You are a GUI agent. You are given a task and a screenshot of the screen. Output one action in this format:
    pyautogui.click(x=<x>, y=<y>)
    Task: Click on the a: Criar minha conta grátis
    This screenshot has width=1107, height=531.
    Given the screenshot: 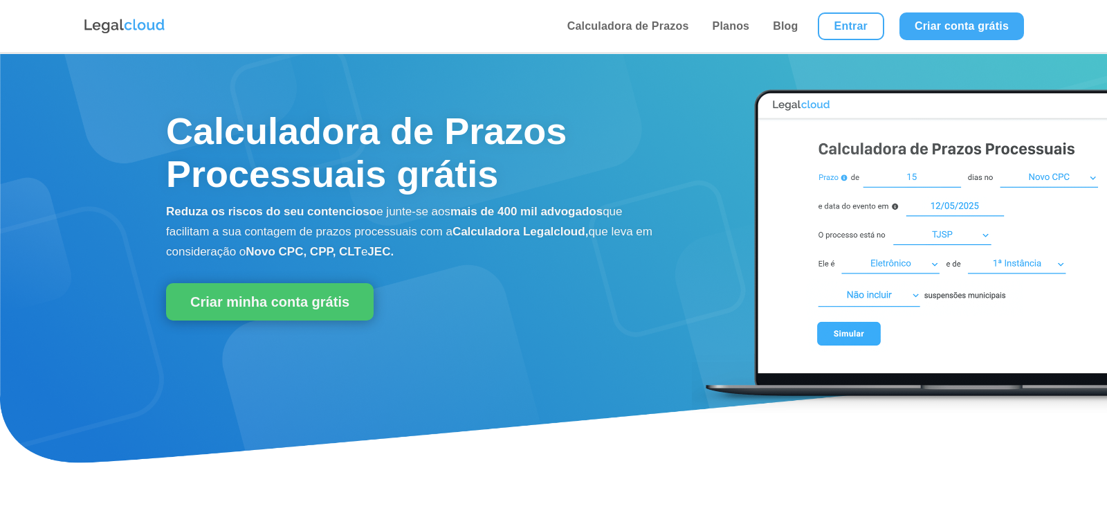 What is the action you would take?
    pyautogui.click(x=270, y=302)
    